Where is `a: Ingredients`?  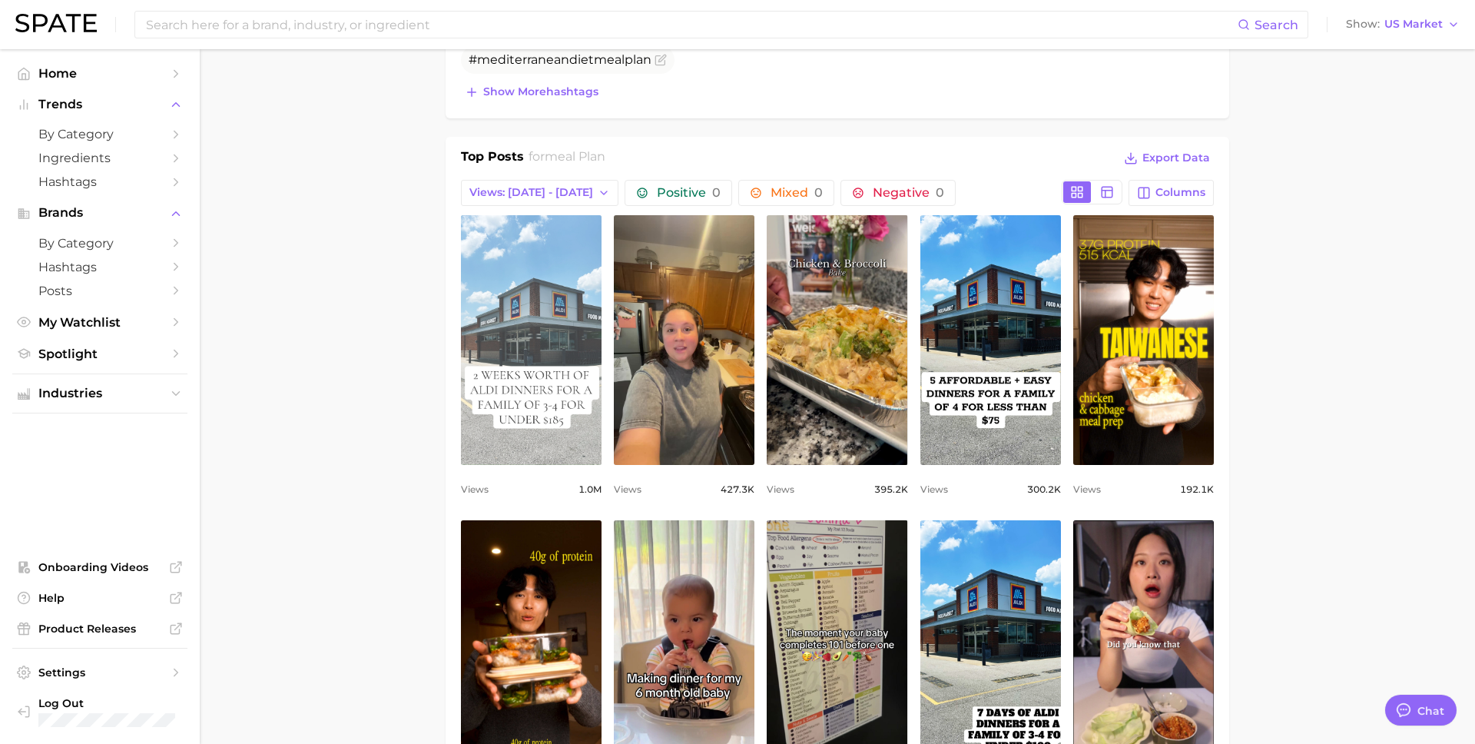 a: Ingredients is located at coordinates (100, 158).